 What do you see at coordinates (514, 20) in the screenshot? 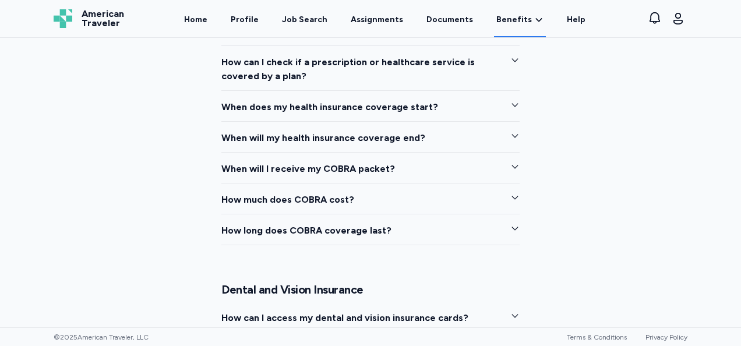
I see `span: Benefits` at bounding box center [514, 20].